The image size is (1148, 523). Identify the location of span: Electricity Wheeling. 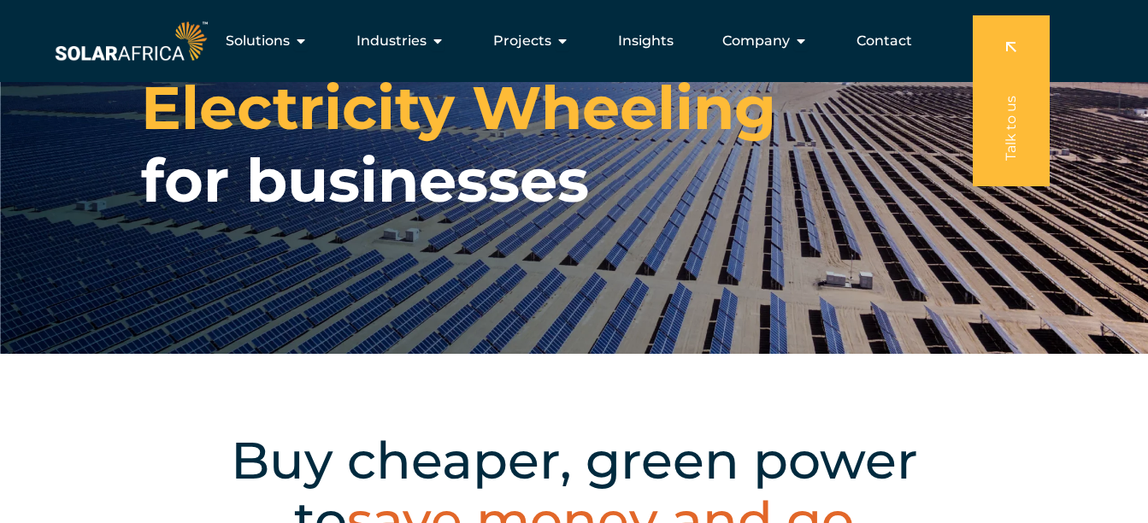
(458, 108).